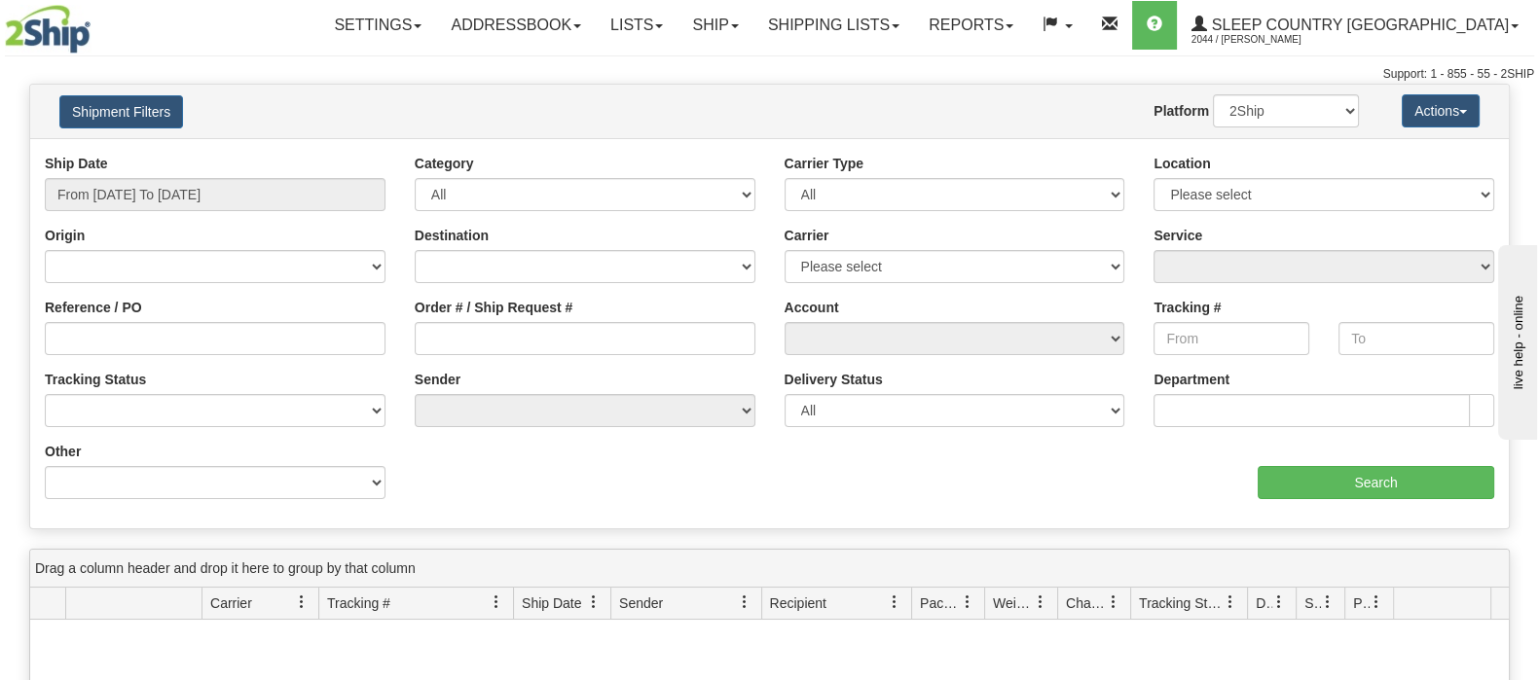 The height and width of the screenshot is (680, 1539). I want to click on label: Order # / Ship Request #, so click(494, 308).